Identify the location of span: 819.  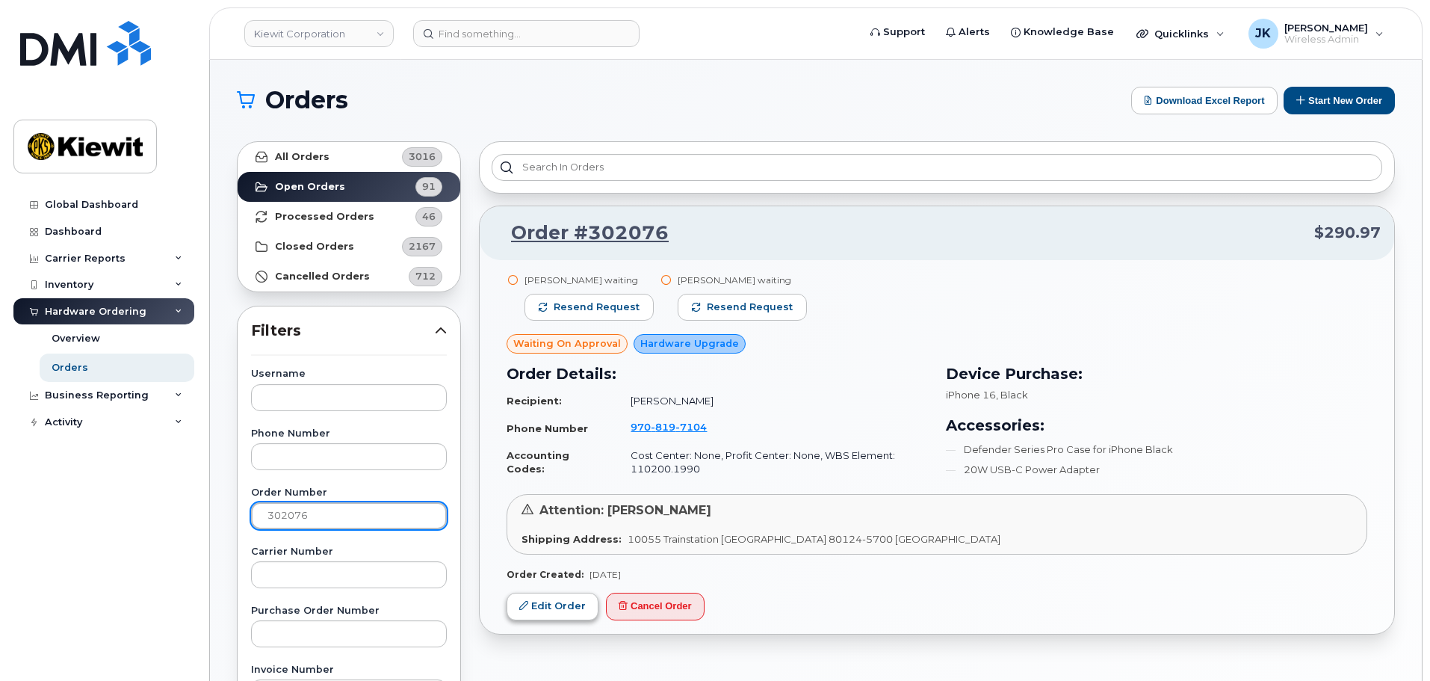
(663, 427).